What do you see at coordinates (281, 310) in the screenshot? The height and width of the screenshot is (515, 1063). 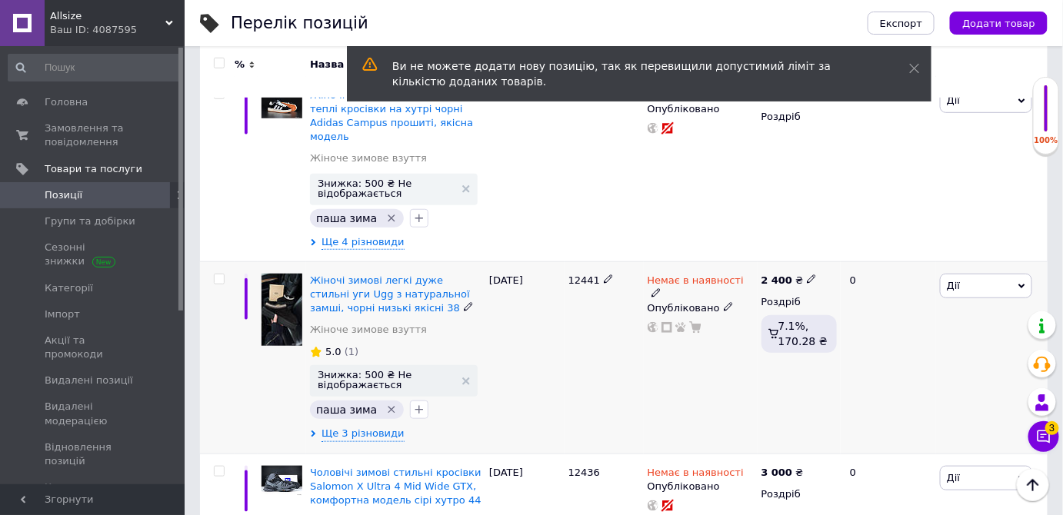 I see `img: Женские зимние легкие очень стильные угги Ugg из натуральной замши, черные низкие качественные 38` at bounding box center [281, 310].